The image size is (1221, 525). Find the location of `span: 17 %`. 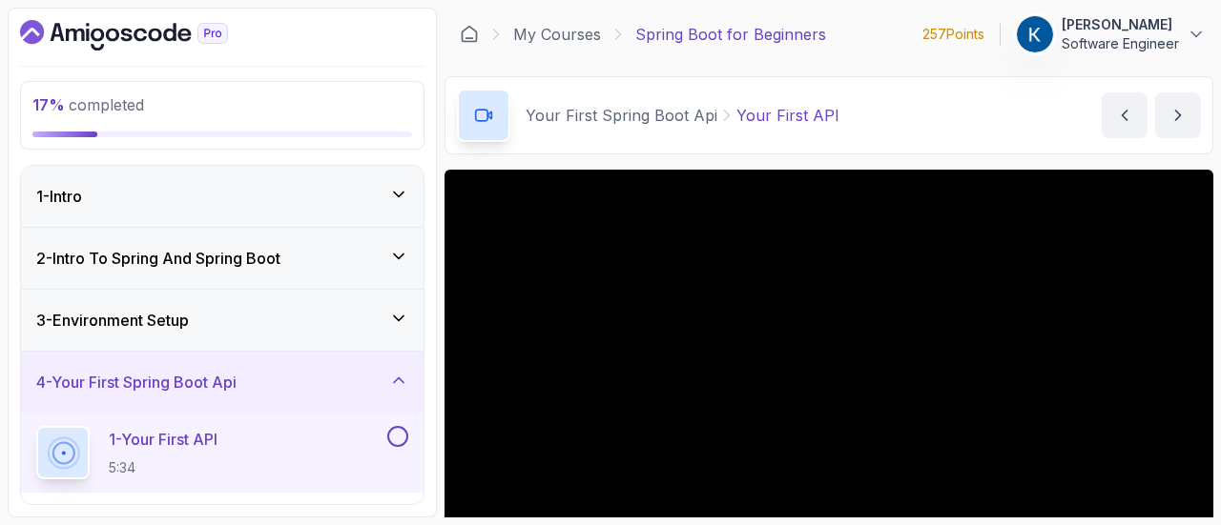

span: 17 % is located at coordinates (49, 105).